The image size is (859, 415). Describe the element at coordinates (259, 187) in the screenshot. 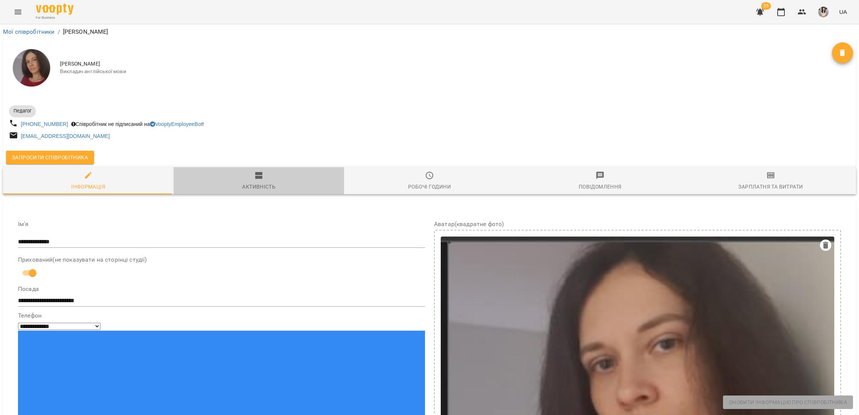

I see `div: Активність` at that location.